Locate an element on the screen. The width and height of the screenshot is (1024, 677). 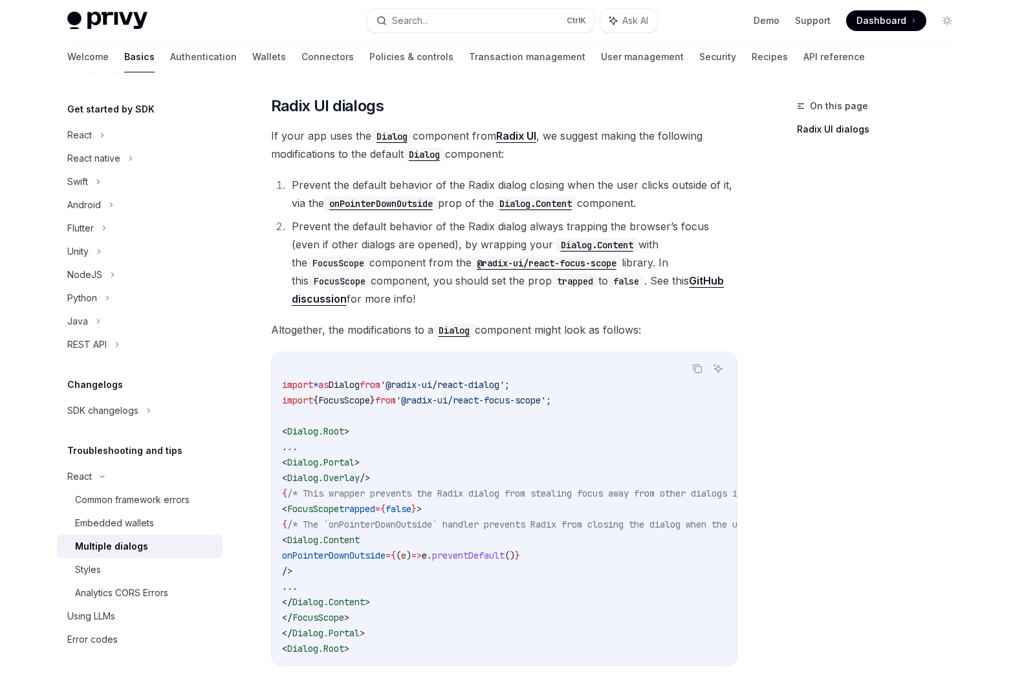
div: Flutter is located at coordinates (80, 228).